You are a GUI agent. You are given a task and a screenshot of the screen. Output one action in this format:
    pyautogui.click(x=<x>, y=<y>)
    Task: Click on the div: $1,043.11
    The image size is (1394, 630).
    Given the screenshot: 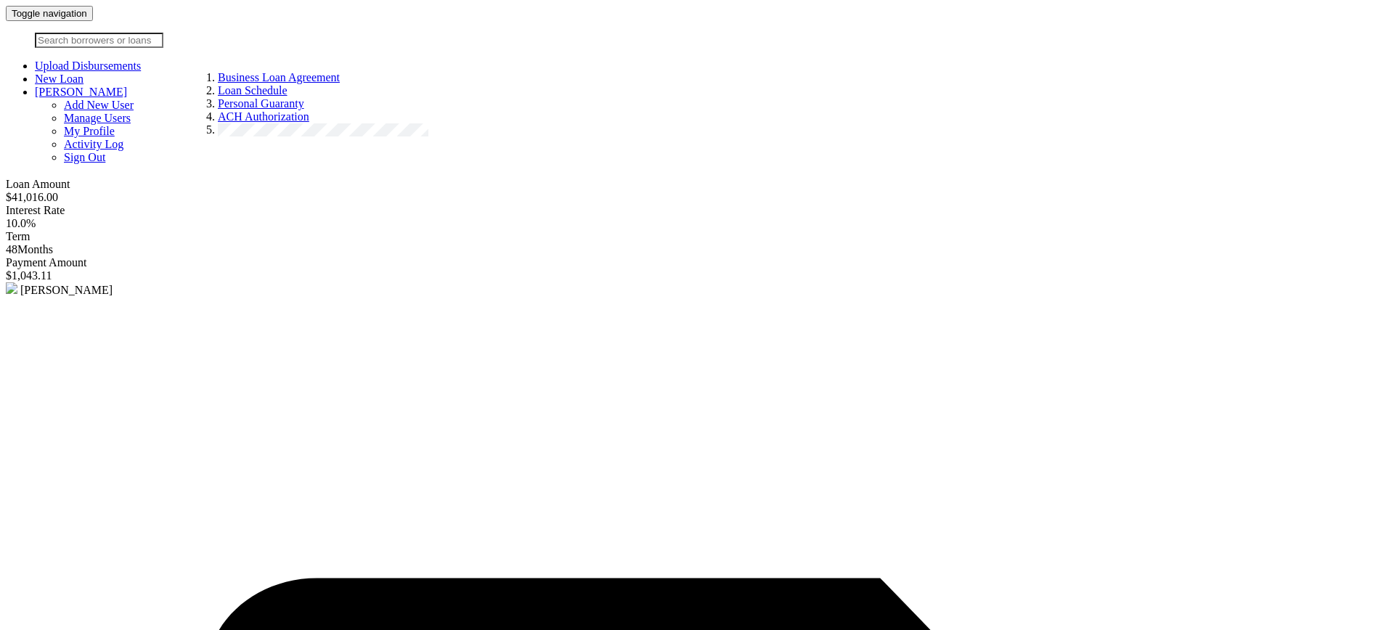 What is the action you would take?
    pyautogui.click(x=697, y=276)
    